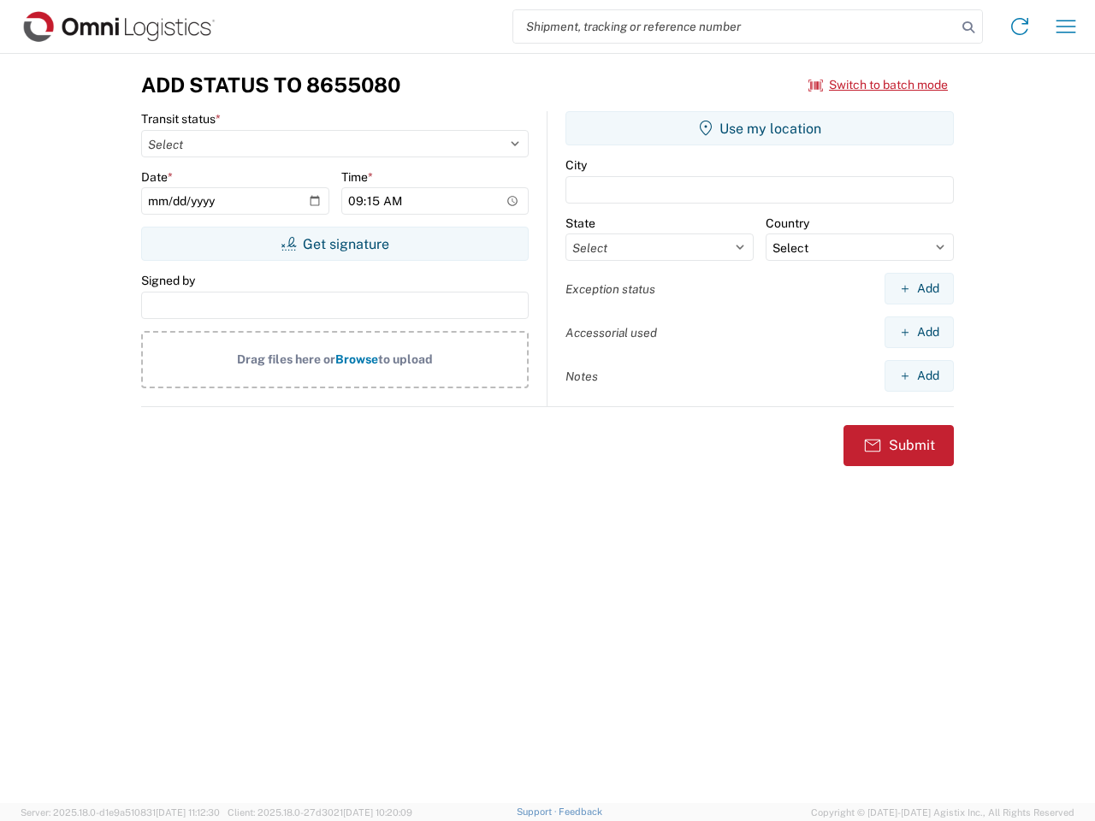 The height and width of the screenshot is (821, 1095). What do you see at coordinates (157, 177) in the screenshot?
I see `label: Date` at bounding box center [157, 177].